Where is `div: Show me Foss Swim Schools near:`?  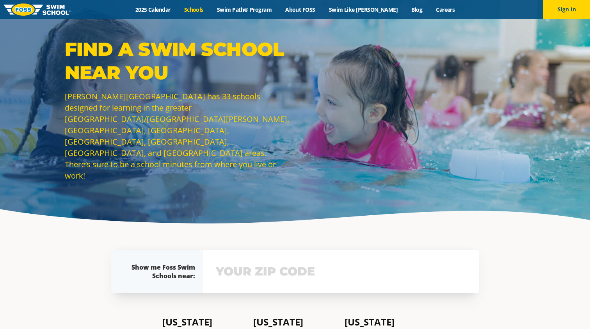
div: Show me Foss Swim Schools near: is located at coordinates (161, 271).